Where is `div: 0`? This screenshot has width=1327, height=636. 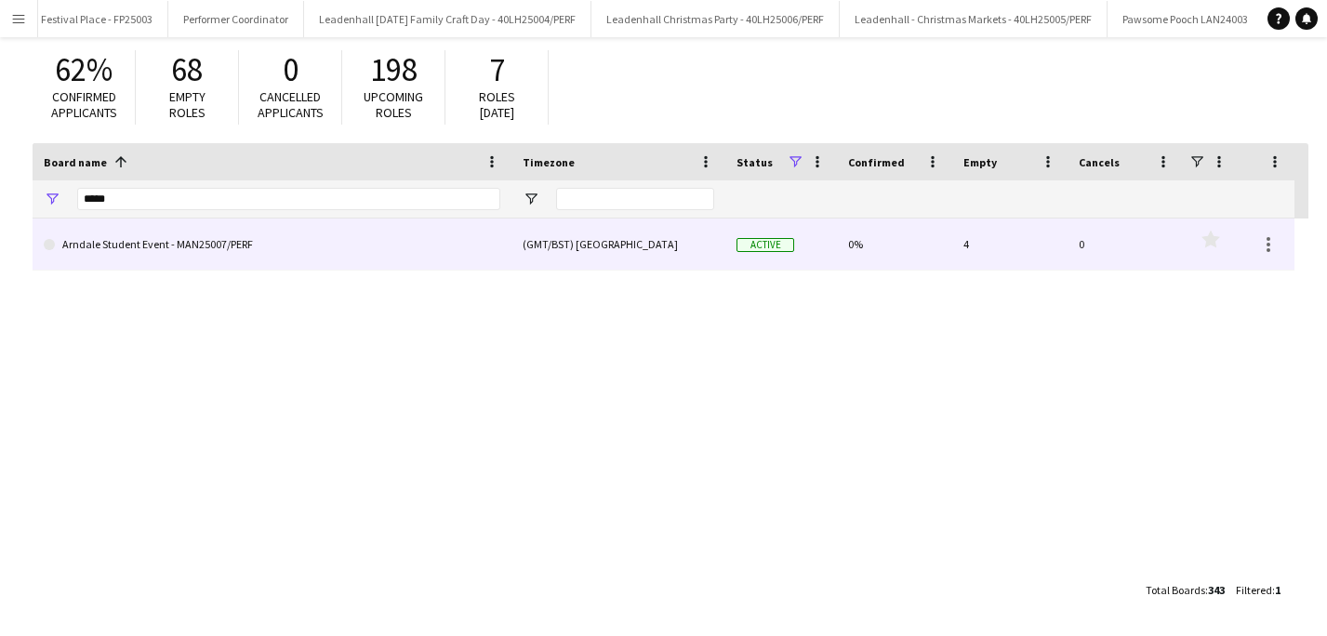
div: 0 is located at coordinates (1125, 244).